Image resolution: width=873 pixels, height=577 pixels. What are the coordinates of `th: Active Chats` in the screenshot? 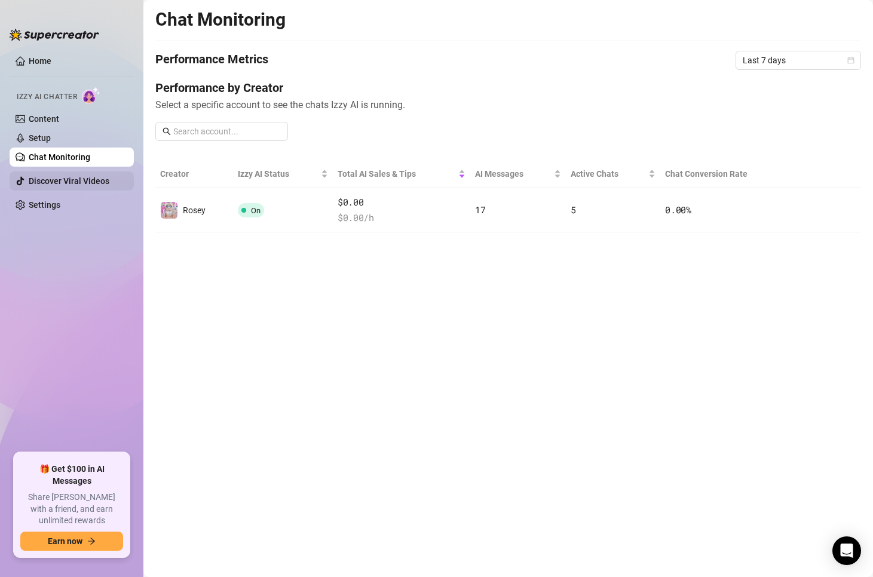 It's located at (613, 174).